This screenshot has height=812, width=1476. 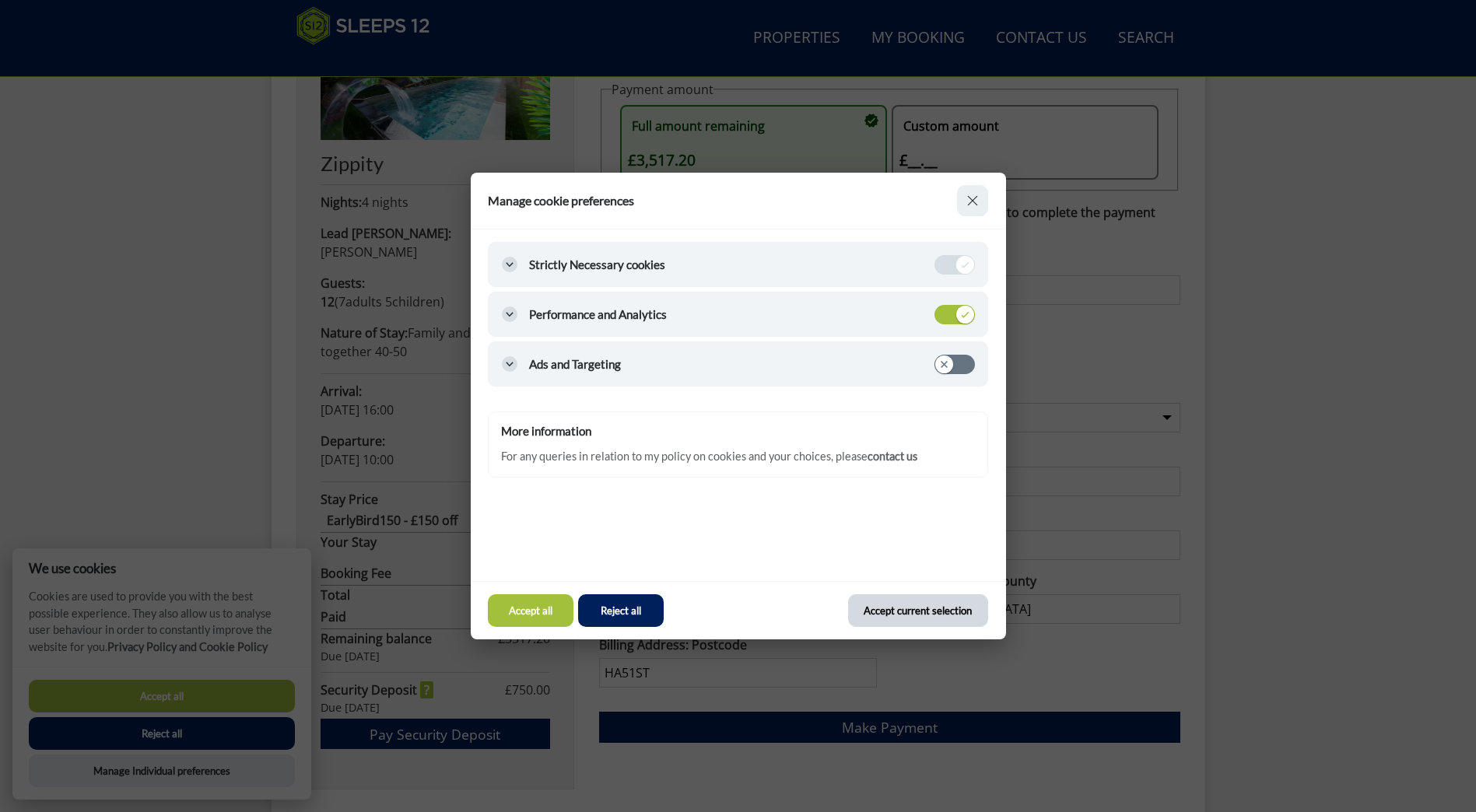 What do you see at coordinates (973, 201) in the screenshot?
I see `button: Close modal` at bounding box center [973, 201].